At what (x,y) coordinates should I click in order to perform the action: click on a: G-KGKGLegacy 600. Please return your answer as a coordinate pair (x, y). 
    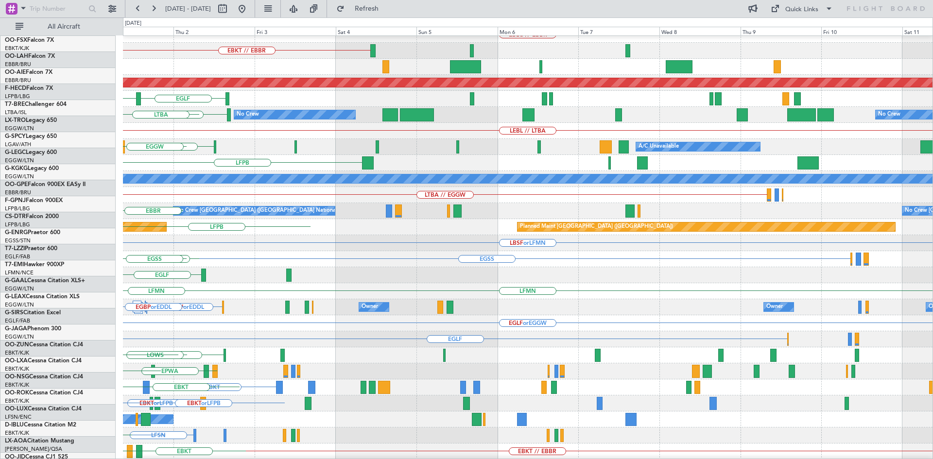
    Looking at the image, I should click on (32, 169).